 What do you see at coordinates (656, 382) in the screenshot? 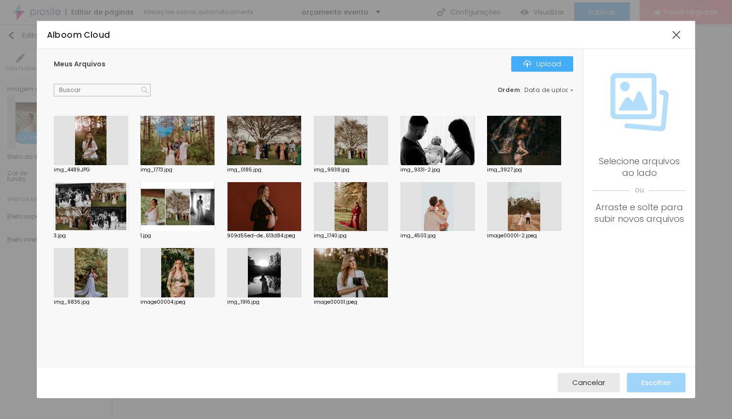
I see `span: Escolher` at bounding box center [656, 382].